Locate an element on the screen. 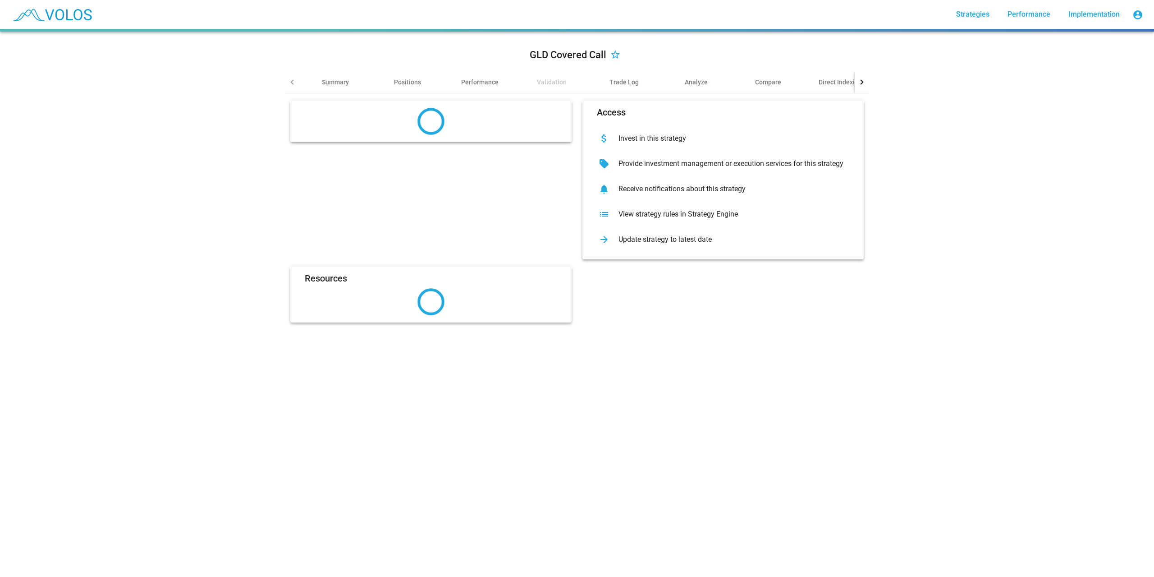  div: Compare is located at coordinates (768, 82).